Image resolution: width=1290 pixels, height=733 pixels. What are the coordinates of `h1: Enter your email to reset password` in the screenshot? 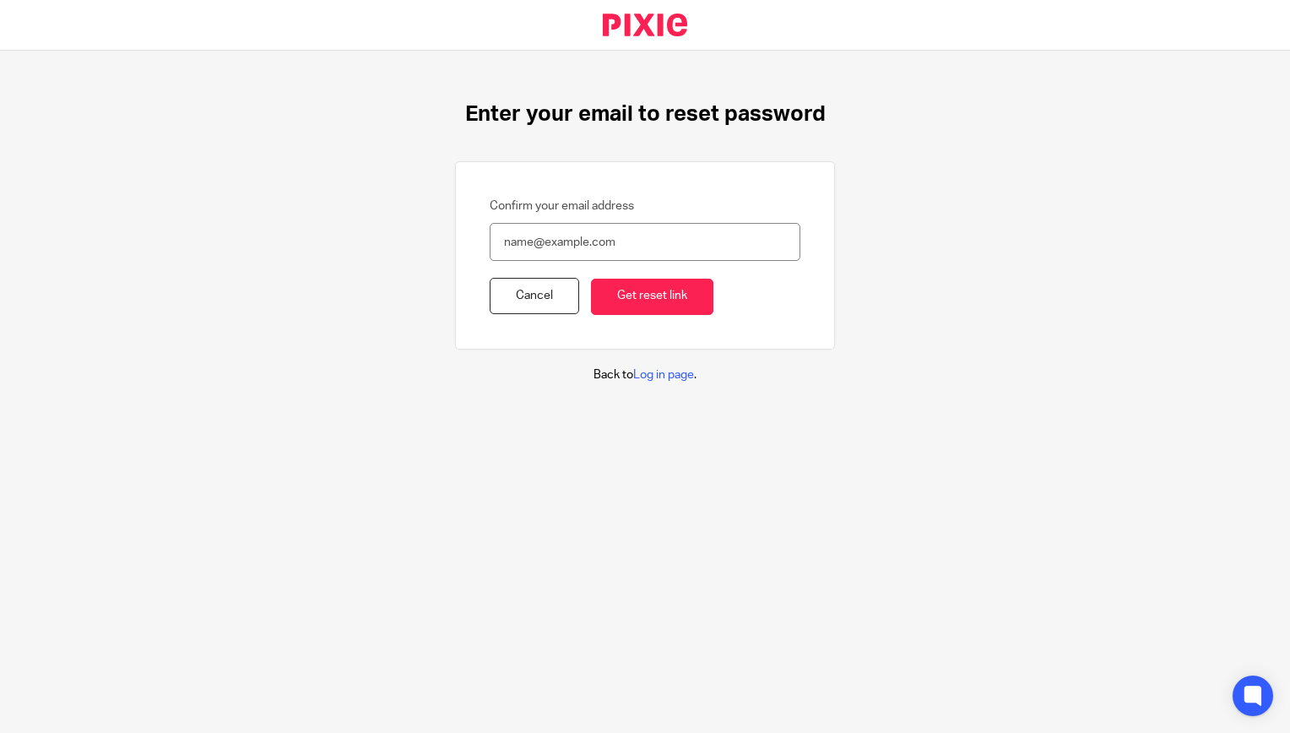 It's located at (645, 114).